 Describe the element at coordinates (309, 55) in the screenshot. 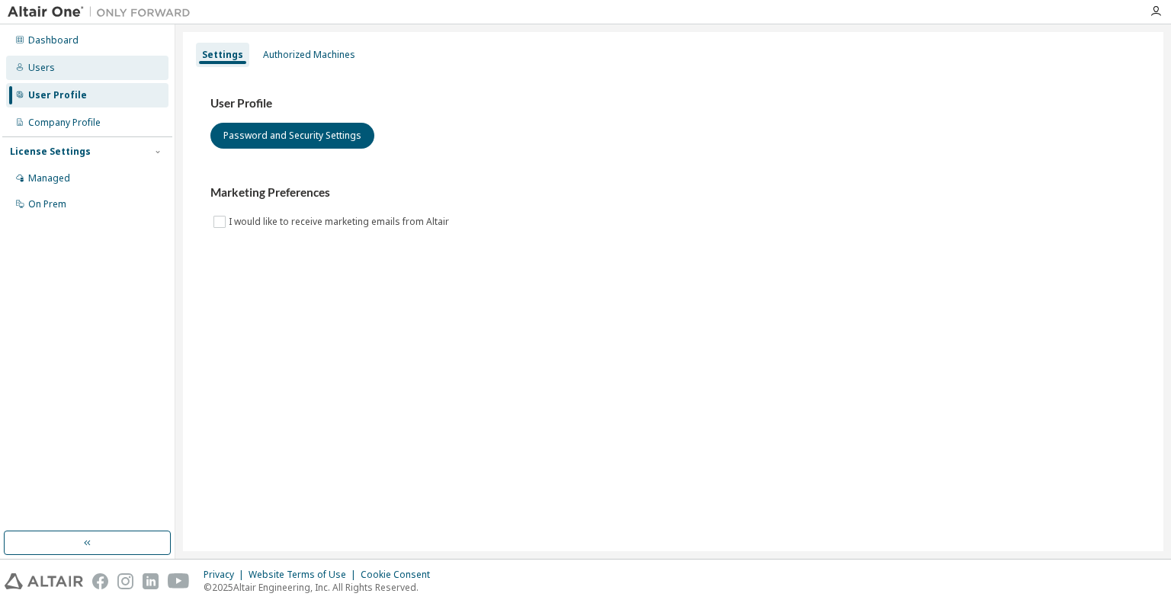

I see `div: Authorized Machines` at that location.